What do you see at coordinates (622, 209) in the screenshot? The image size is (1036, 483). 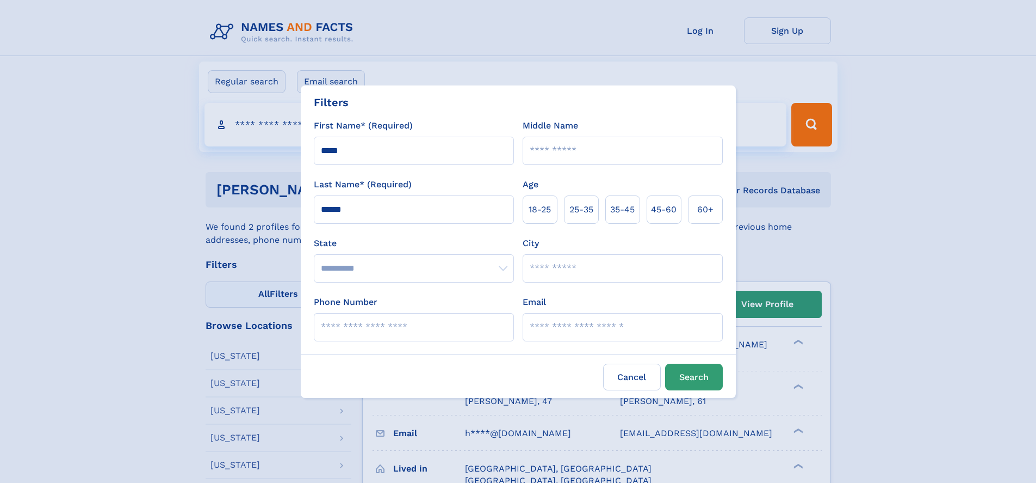 I see `span: 35‑45` at bounding box center [622, 209].